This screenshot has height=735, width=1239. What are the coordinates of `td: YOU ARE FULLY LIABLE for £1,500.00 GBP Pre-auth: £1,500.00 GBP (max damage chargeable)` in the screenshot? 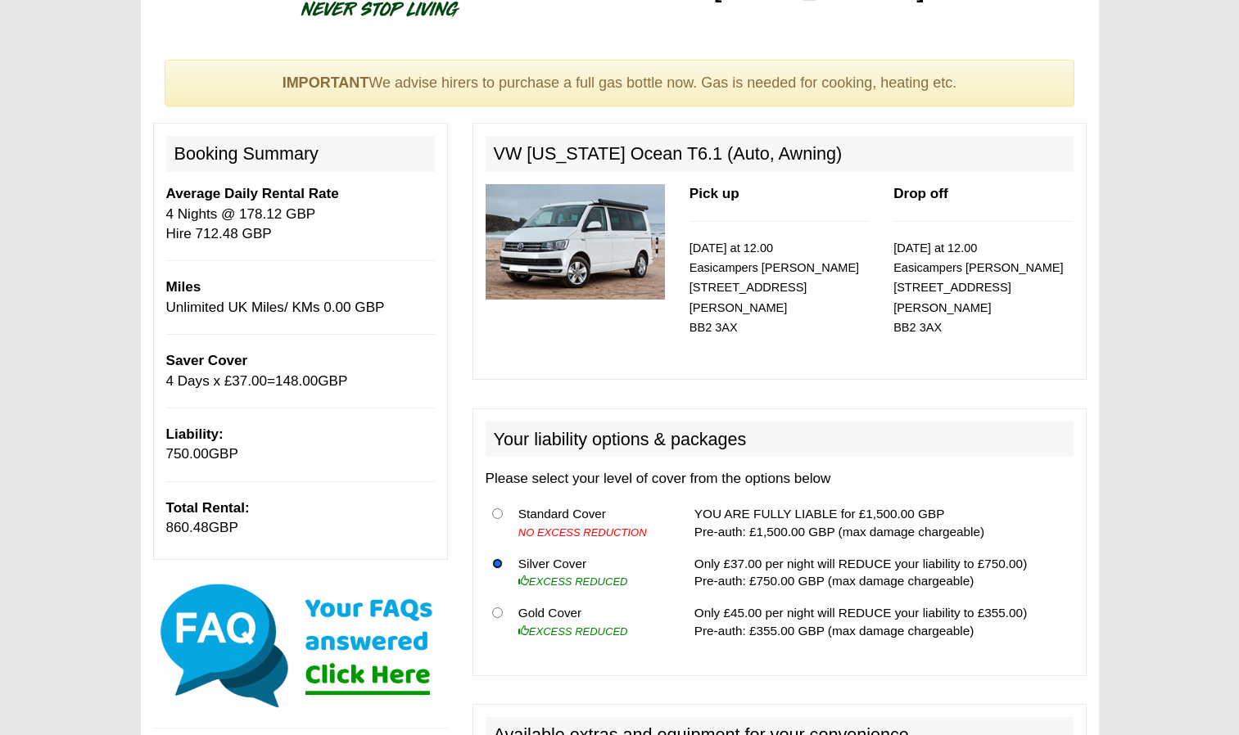 It's located at (880, 522).